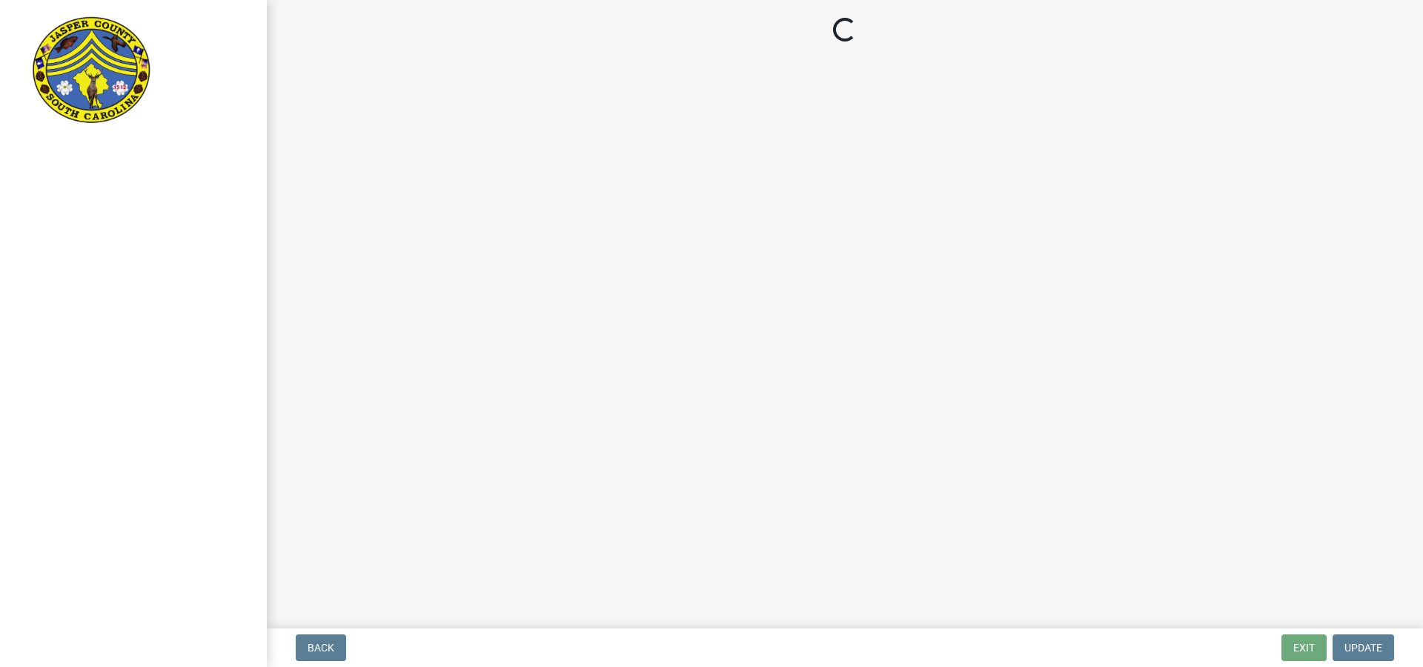  What do you see at coordinates (1363, 648) in the screenshot?
I see `span: Update` at bounding box center [1363, 648].